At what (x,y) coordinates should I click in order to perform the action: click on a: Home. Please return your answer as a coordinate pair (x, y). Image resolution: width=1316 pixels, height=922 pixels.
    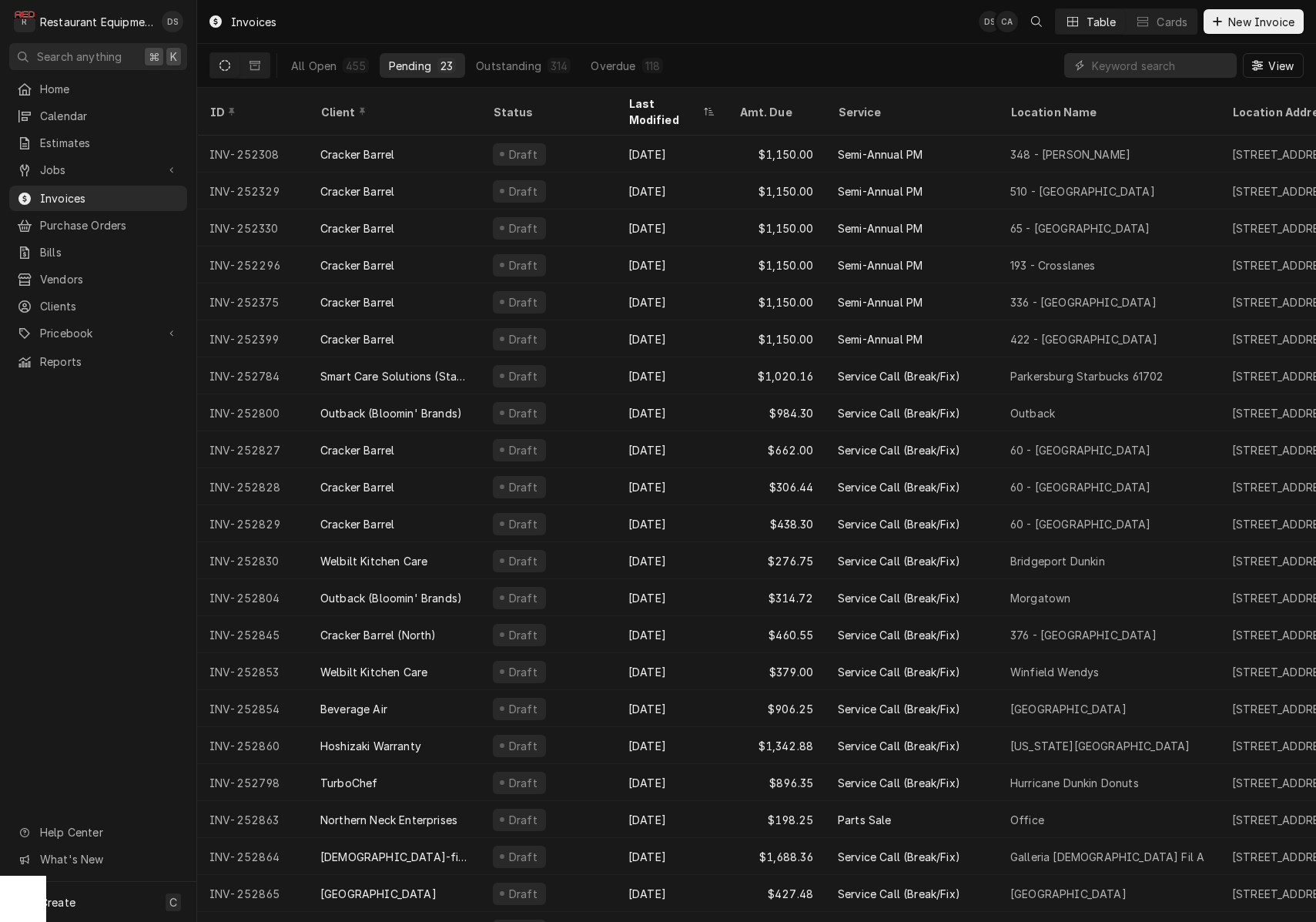
    Looking at the image, I should click on (97, 88).